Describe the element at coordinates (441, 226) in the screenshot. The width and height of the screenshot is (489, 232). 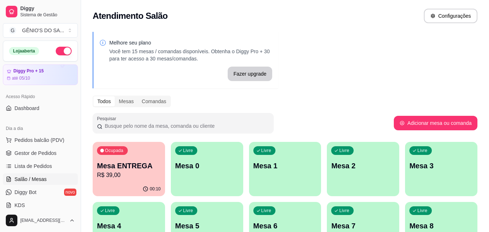
I see `p: Mesa 8` at that location.